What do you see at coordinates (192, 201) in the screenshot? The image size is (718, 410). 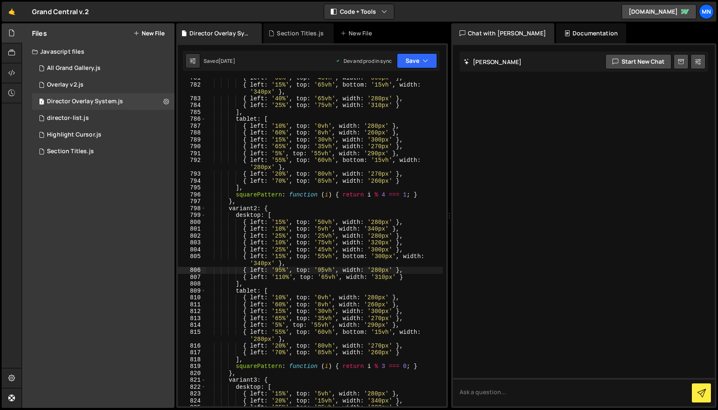 I see `div: 797` at bounding box center [192, 201].